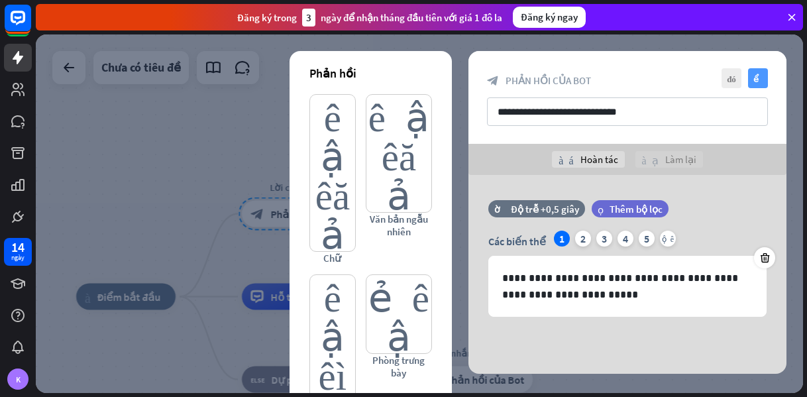  What do you see at coordinates (681, 159) in the screenshot?
I see `font: Làm lại` at bounding box center [681, 159].